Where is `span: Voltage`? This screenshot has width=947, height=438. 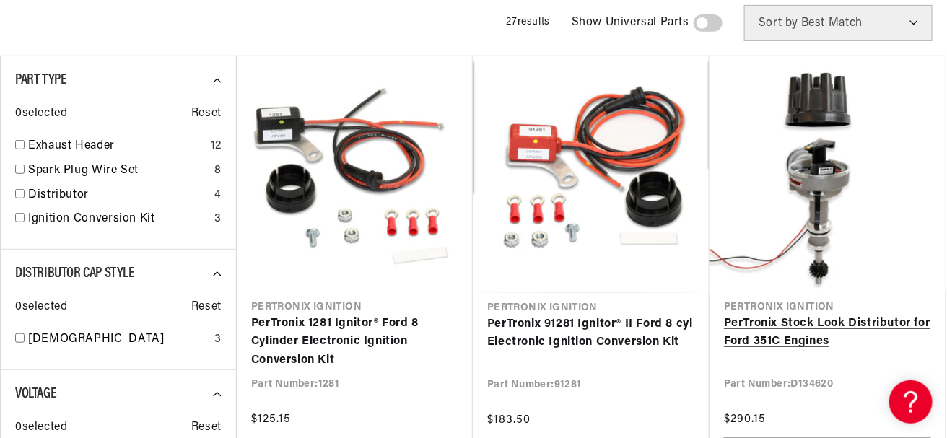 span: Voltage is located at coordinates (35, 394).